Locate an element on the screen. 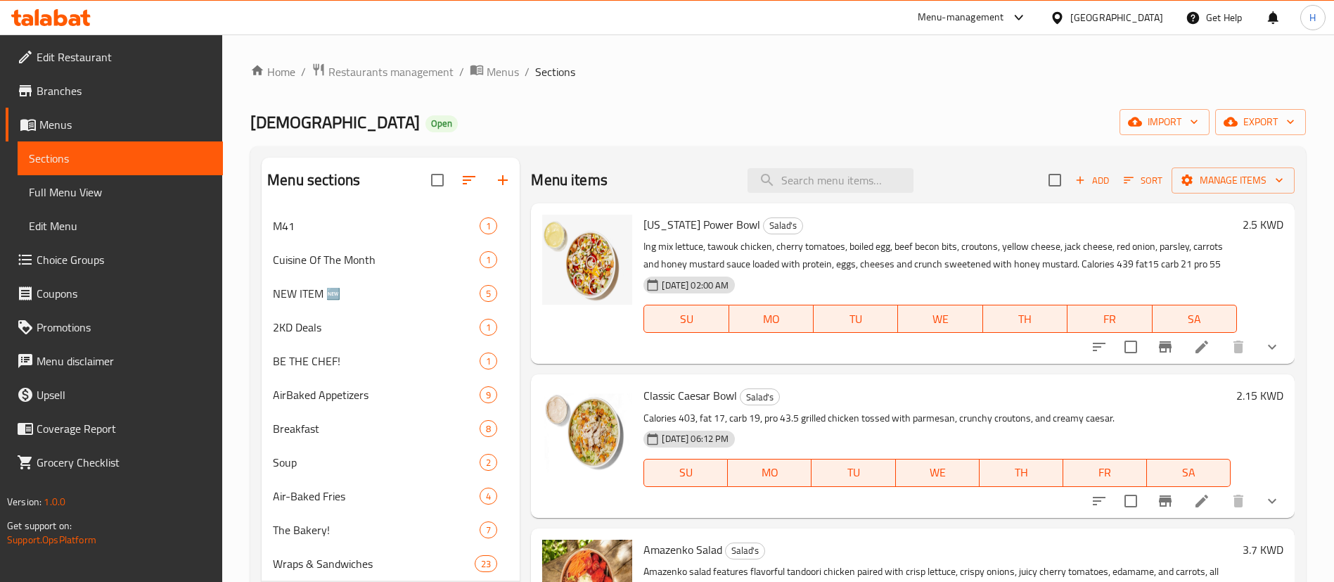 Image resolution: width=1334 pixels, height=582 pixels. a: Coverage Report is located at coordinates (114, 428).